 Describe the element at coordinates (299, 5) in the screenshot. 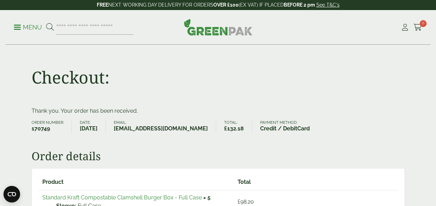

I see `strong: BEFORE 2 pm` at that location.